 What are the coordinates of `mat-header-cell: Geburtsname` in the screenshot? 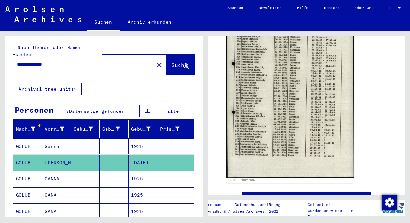 It's located at (85, 129).